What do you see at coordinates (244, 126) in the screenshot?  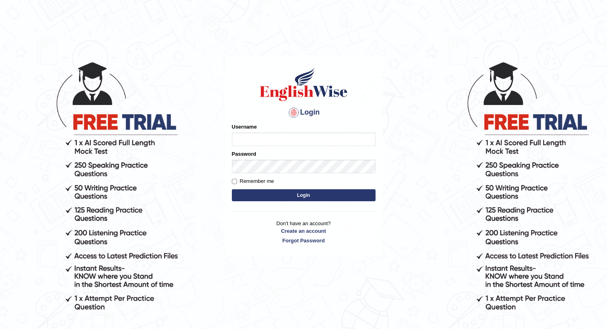 I see `label: Username` at bounding box center [244, 126].